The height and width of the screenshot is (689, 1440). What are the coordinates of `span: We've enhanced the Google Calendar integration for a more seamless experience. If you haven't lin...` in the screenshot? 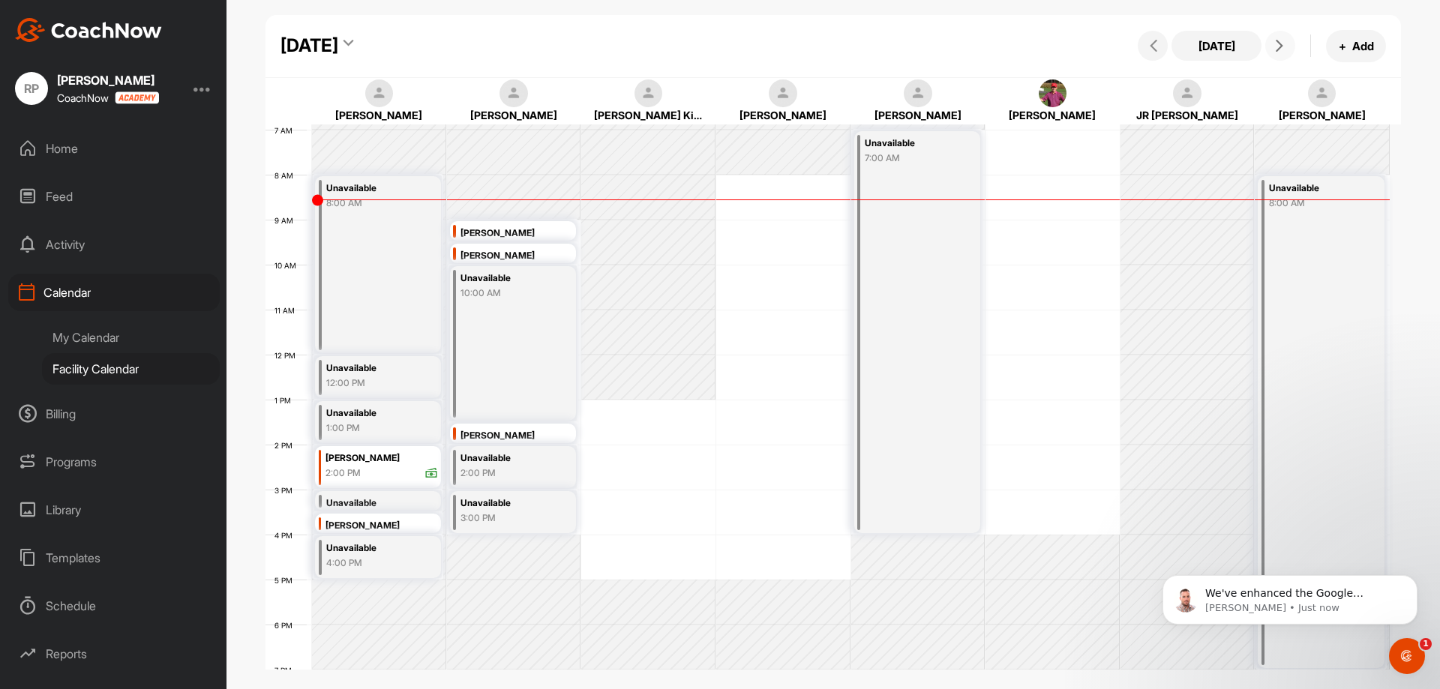 It's located at (160, 131).